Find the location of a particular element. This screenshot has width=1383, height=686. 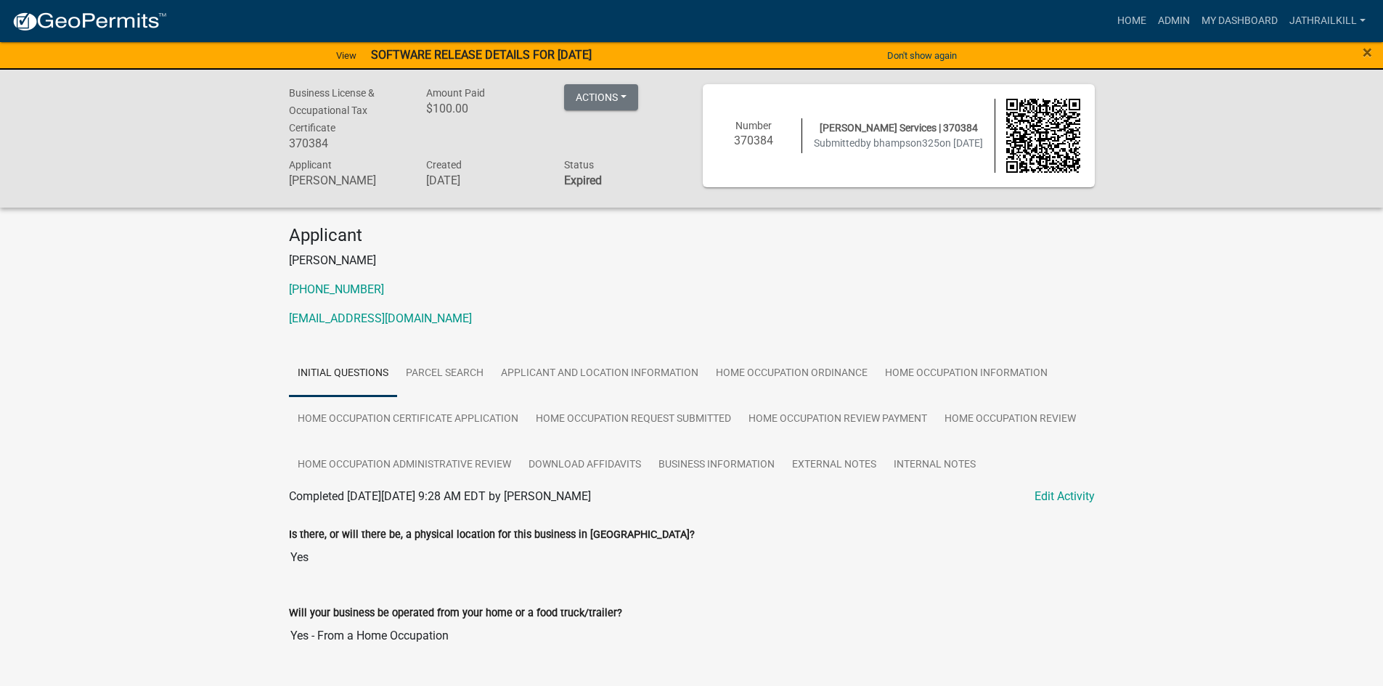

button: Close is located at coordinates (1367, 52).